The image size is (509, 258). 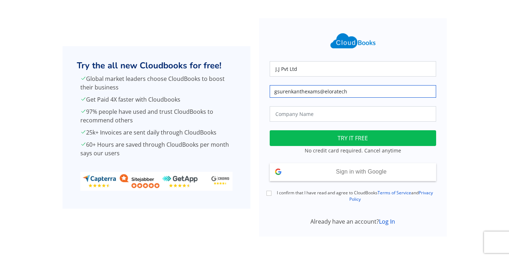 I want to click on div: Already have an account?, so click(x=353, y=221).